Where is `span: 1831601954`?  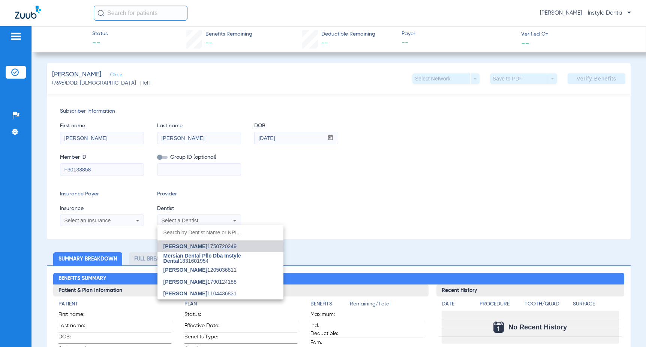 span: 1831601954 is located at coordinates (220, 259).